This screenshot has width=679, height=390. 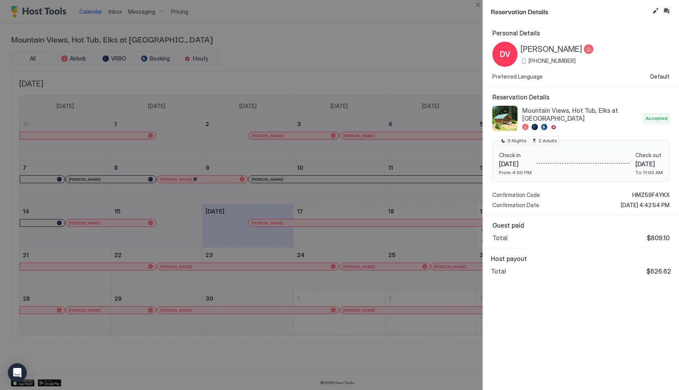 I want to click on span: Check out, so click(x=650, y=155).